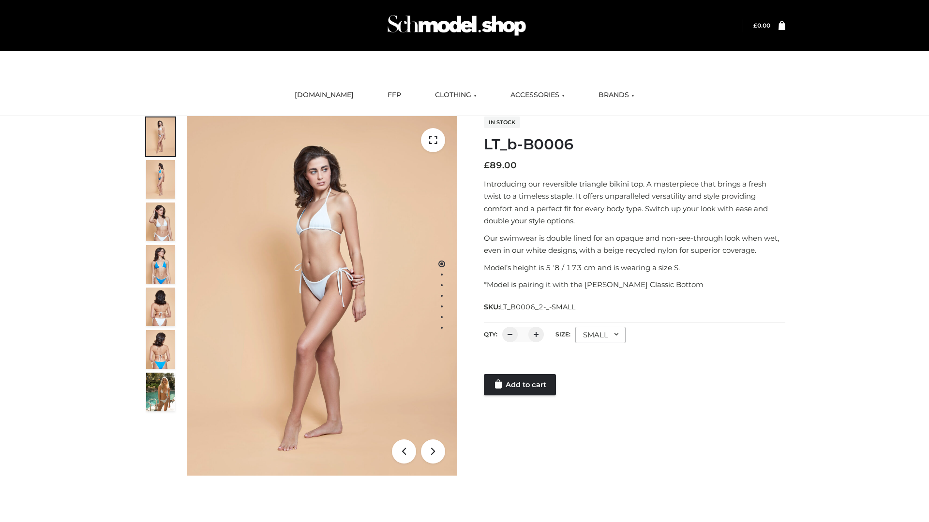 Image resolution: width=929 pixels, height=522 pixels. Describe the element at coordinates (530, 307) in the screenshot. I see `span: SKU:` at that location.